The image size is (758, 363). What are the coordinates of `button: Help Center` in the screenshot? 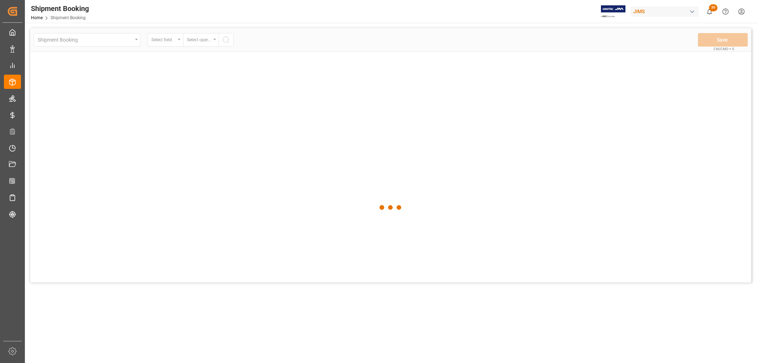 It's located at (725, 11).